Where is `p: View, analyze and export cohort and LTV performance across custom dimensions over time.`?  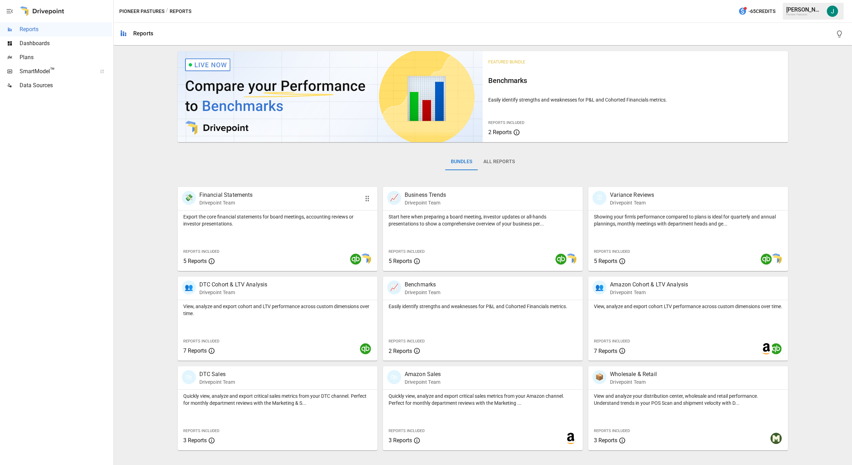
p: View, analyze and export cohort and LTV performance across custom dimensions over time. is located at coordinates (277, 310).